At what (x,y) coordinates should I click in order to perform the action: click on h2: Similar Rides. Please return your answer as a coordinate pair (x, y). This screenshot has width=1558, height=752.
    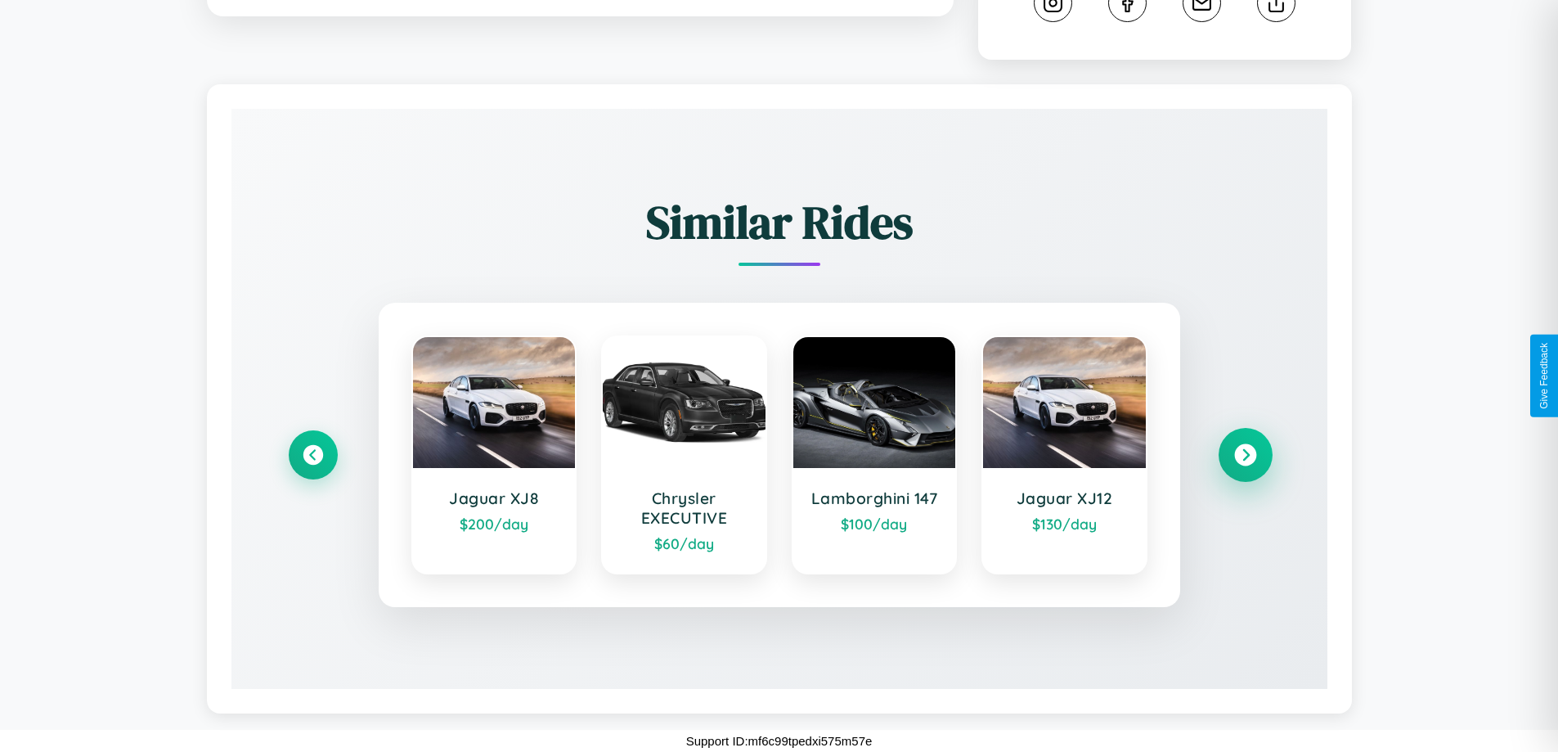
    Looking at the image, I should click on (779, 222).